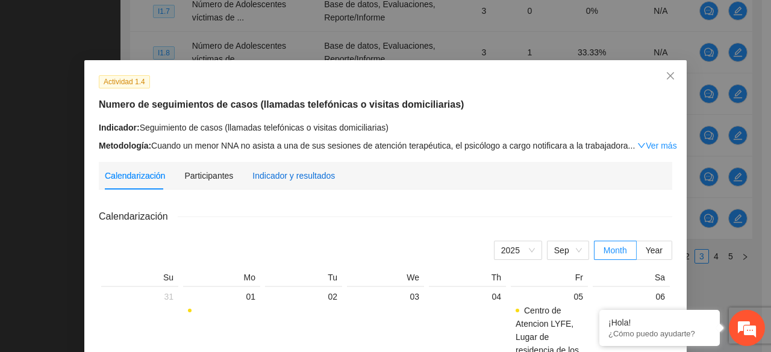 Image resolution: width=771 pixels, height=352 pixels. What do you see at coordinates (124, 82) in the screenshot?
I see `span: Actividad 1.4` at bounding box center [124, 82].